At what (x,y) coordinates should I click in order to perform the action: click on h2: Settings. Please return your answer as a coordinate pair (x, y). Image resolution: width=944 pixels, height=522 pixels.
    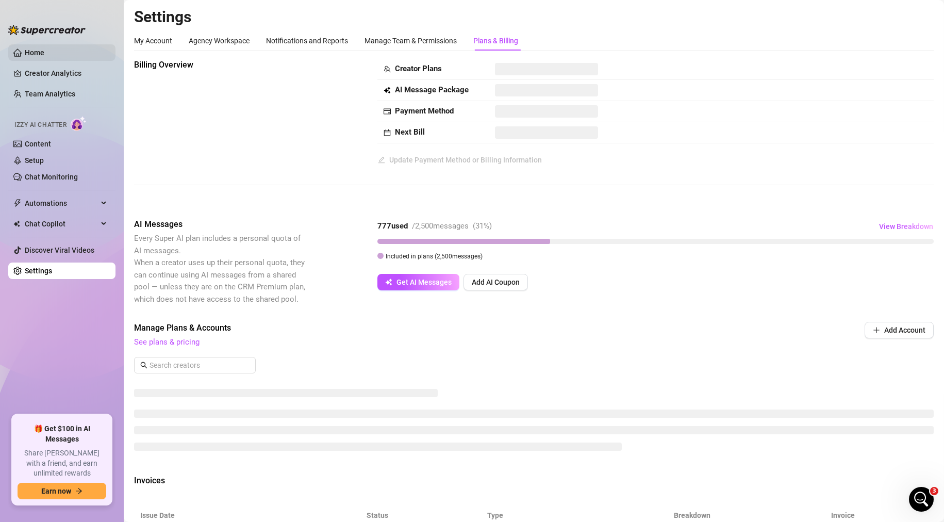
    Looking at the image, I should click on (534, 17).